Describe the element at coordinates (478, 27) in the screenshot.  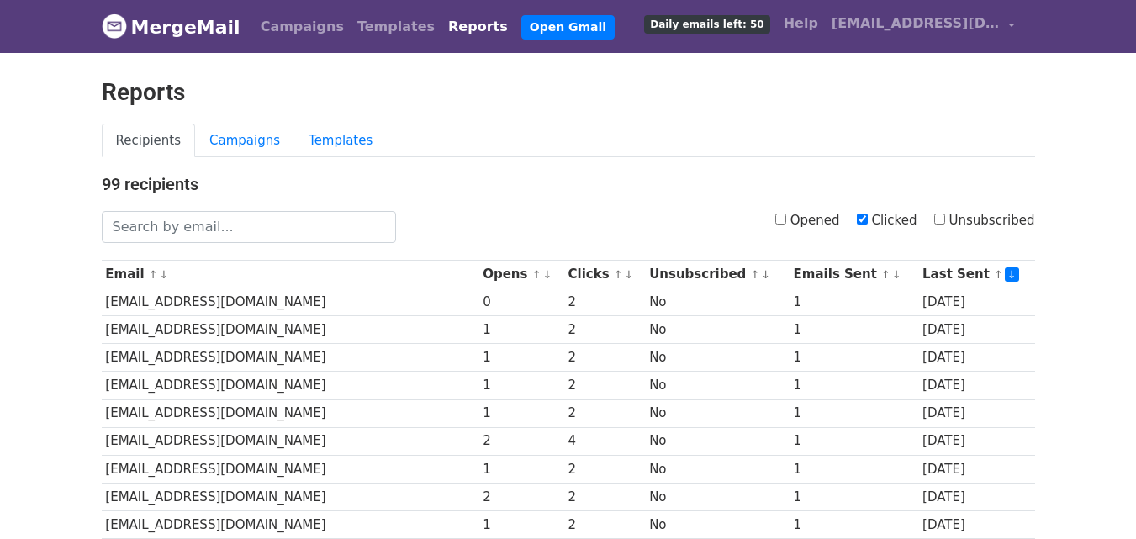
I see `a: Reports` at that location.